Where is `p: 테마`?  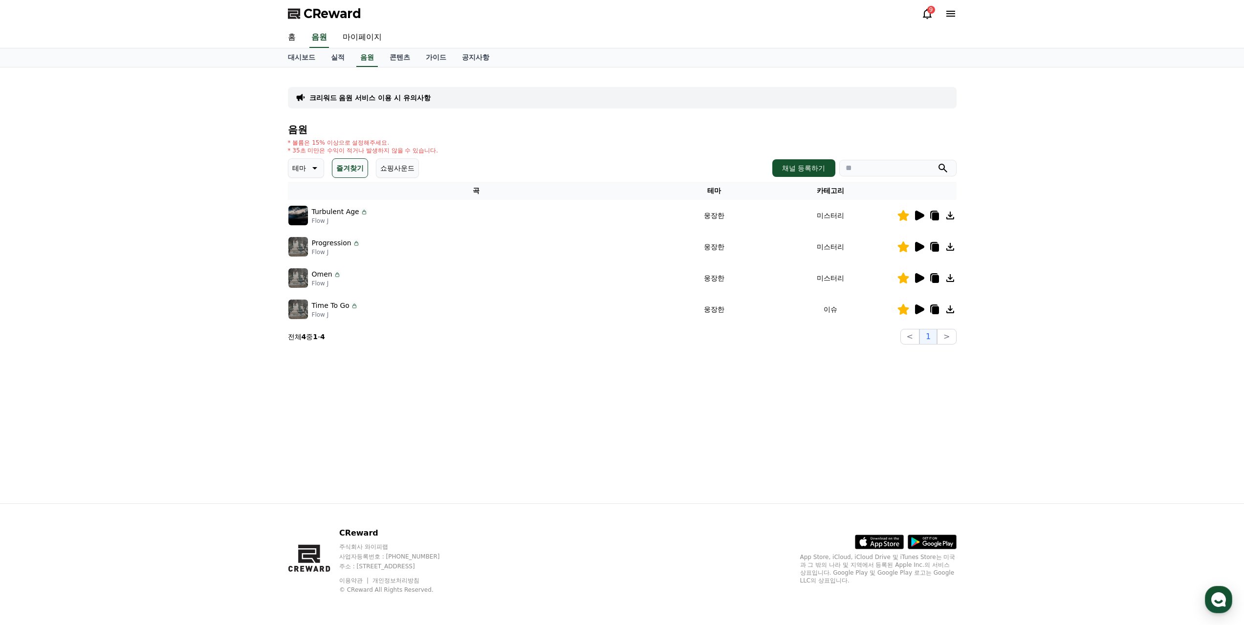 p: 테마 is located at coordinates (299, 168).